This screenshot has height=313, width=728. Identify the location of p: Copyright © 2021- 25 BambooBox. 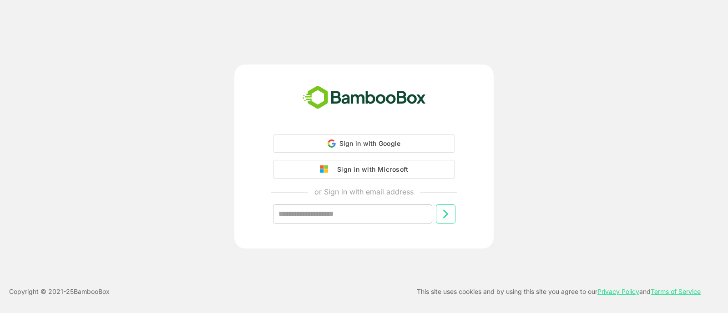
(59, 292).